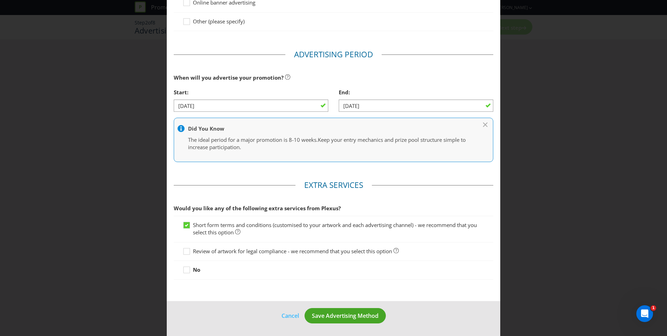 Image resolution: width=667 pixels, height=336 pixels. I want to click on span: 1, so click(654, 308).